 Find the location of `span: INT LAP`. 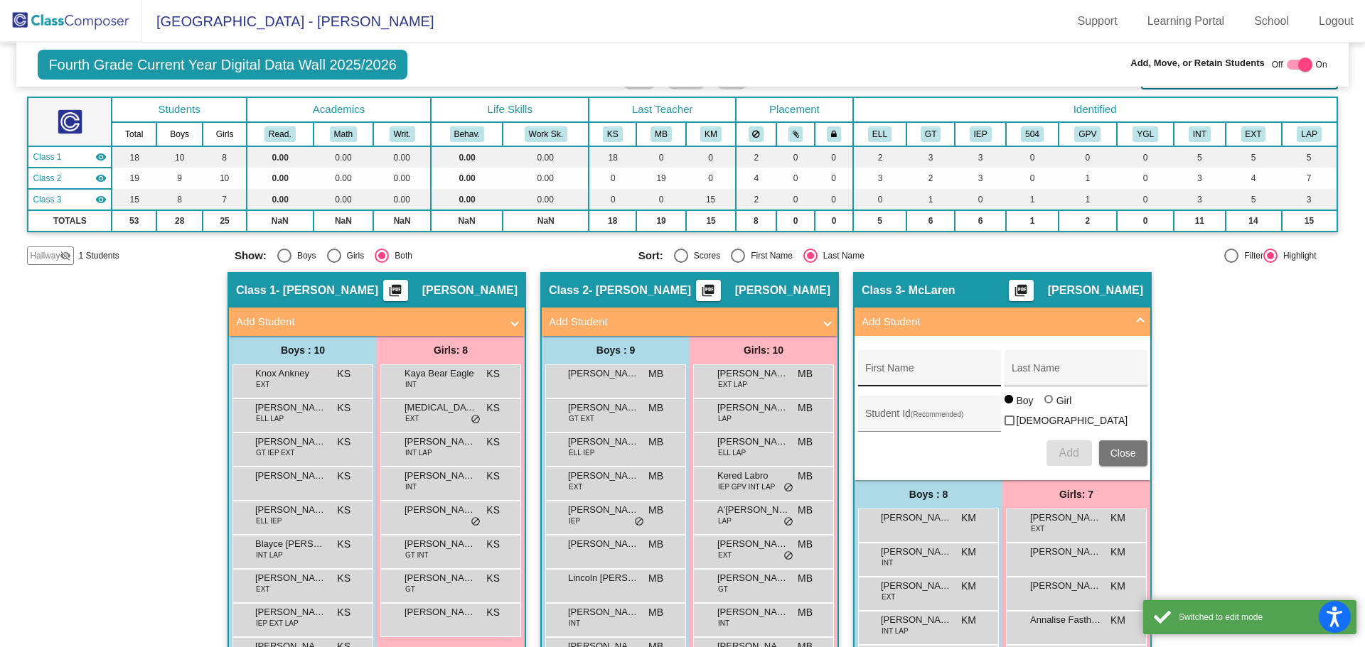

span: INT LAP is located at coordinates (419, 453).